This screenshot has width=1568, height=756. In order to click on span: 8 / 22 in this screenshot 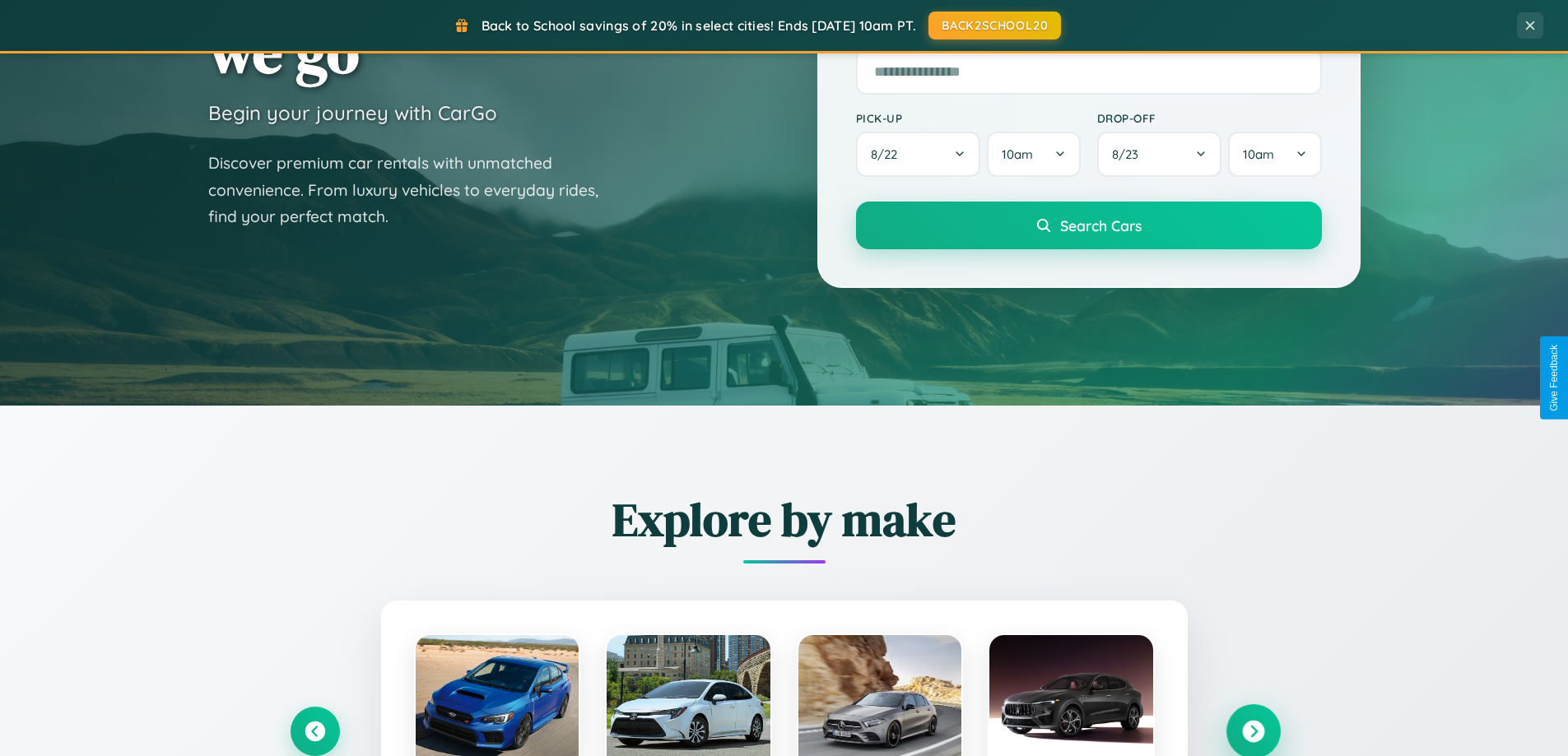, I will do `click(888, 154)`.